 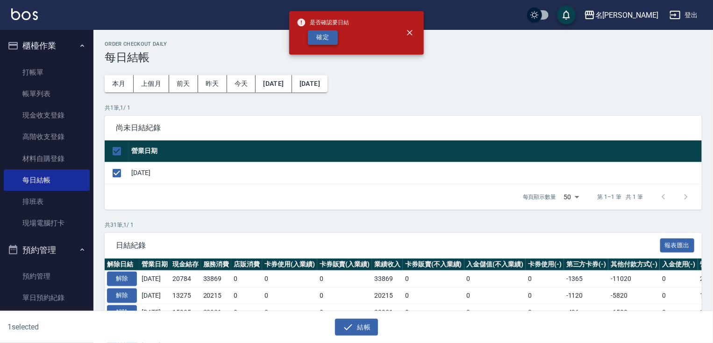 What do you see at coordinates (403, 128) in the screenshot?
I see `span: 尚未日結紀錄` at bounding box center [403, 128].